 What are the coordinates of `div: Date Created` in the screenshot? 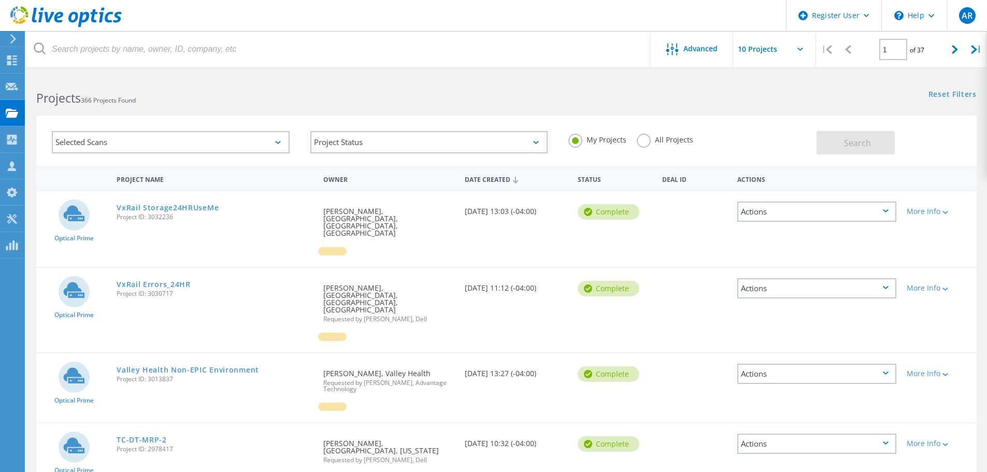 It's located at (516, 179).